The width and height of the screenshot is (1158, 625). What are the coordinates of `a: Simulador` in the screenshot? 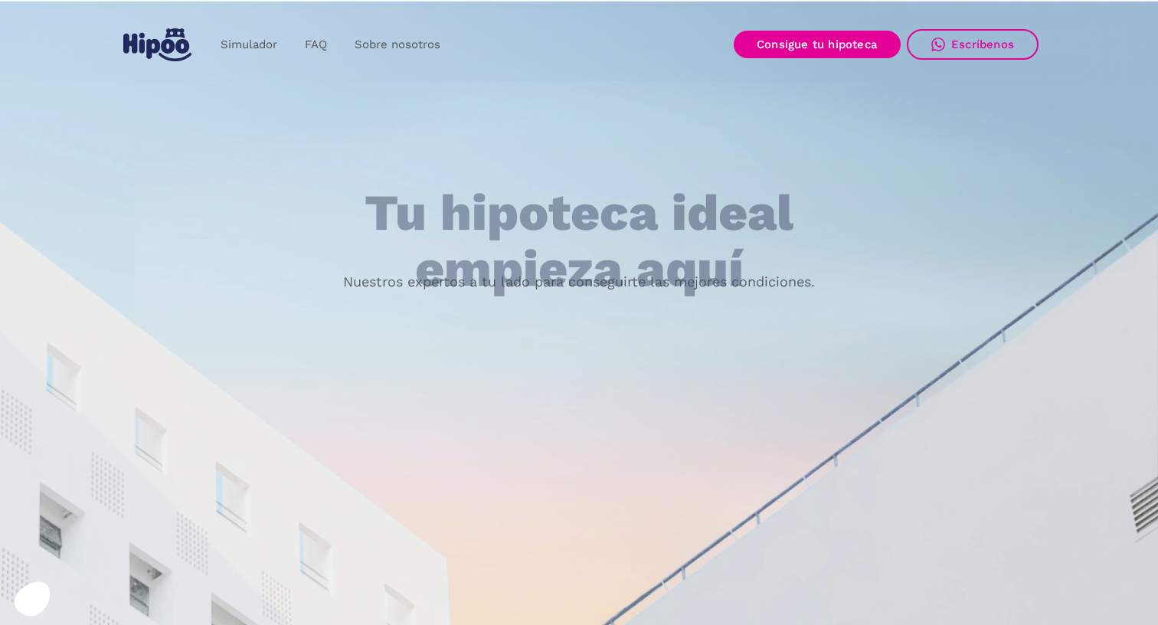 It's located at (249, 44).